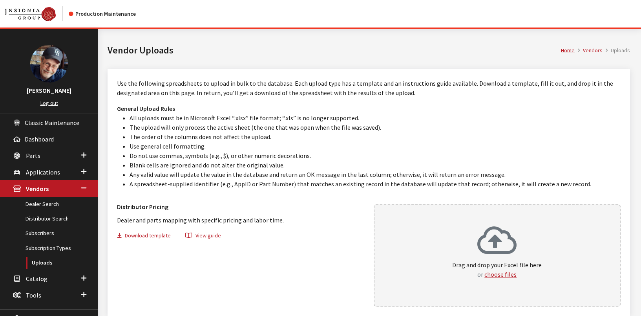 This screenshot has height=316, width=641. What do you see at coordinates (567, 50) in the screenshot?
I see `a: Home` at bounding box center [567, 50].